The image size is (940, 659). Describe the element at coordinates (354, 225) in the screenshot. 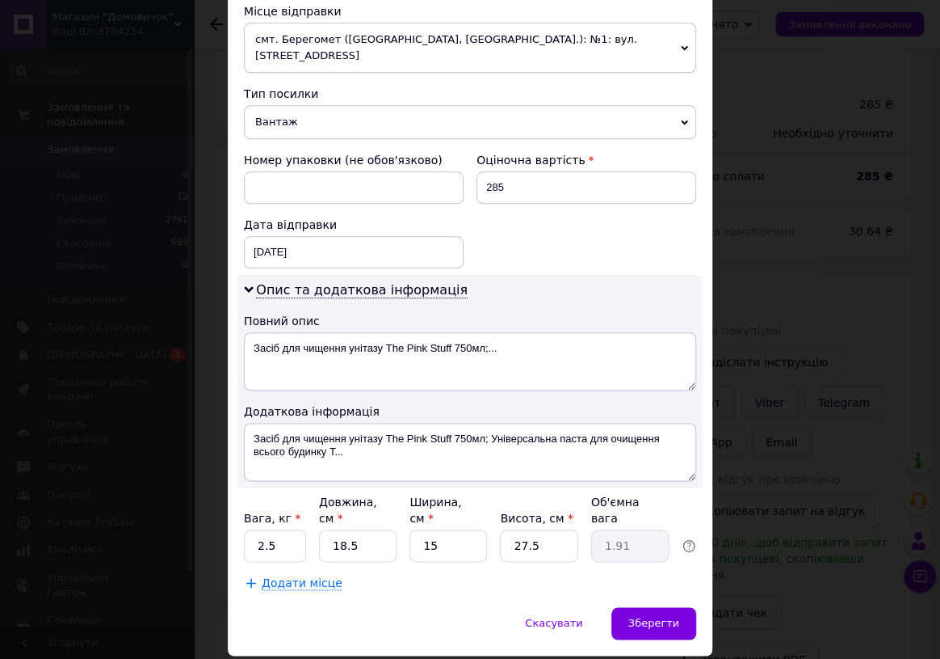

I see `div: Дата відправки` at that location.